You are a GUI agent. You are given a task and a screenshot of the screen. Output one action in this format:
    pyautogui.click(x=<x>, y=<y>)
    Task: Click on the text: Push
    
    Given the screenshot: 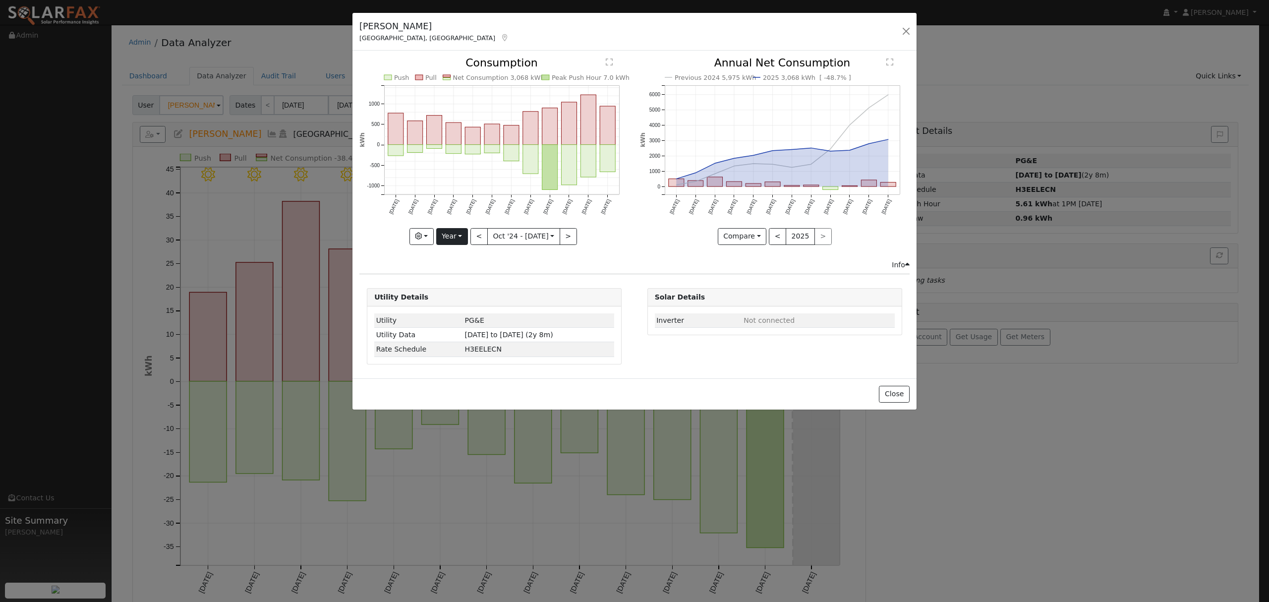 What is the action you would take?
    pyautogui.click(x=402, y=77)
    